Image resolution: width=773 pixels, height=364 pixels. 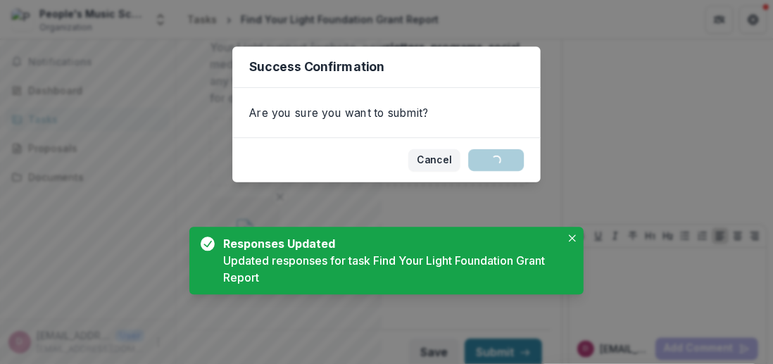 What do you see at coordinates (434, 160) in the screenshot?
I see `button: Cancel` at bounding box center [434, 160].